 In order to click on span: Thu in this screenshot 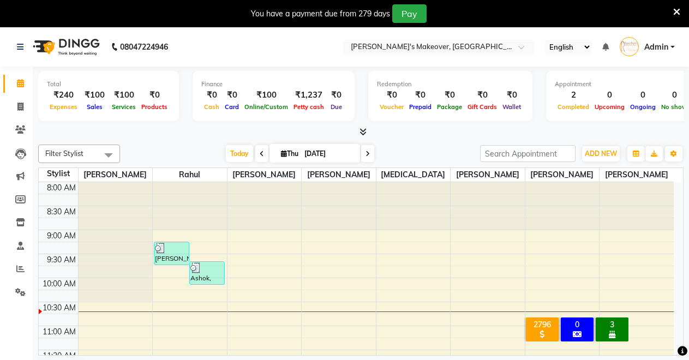, I will do `click(290, 153)`.